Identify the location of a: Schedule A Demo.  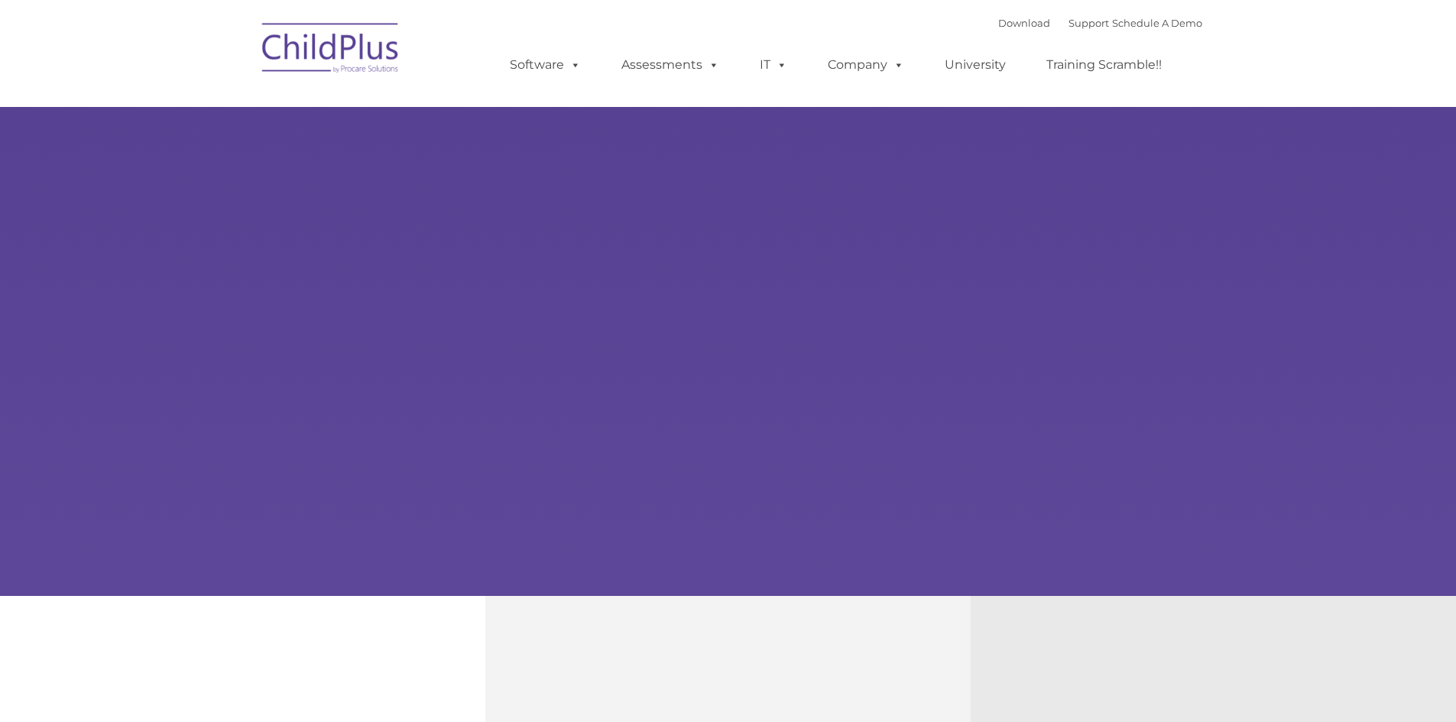
(1157, 23).